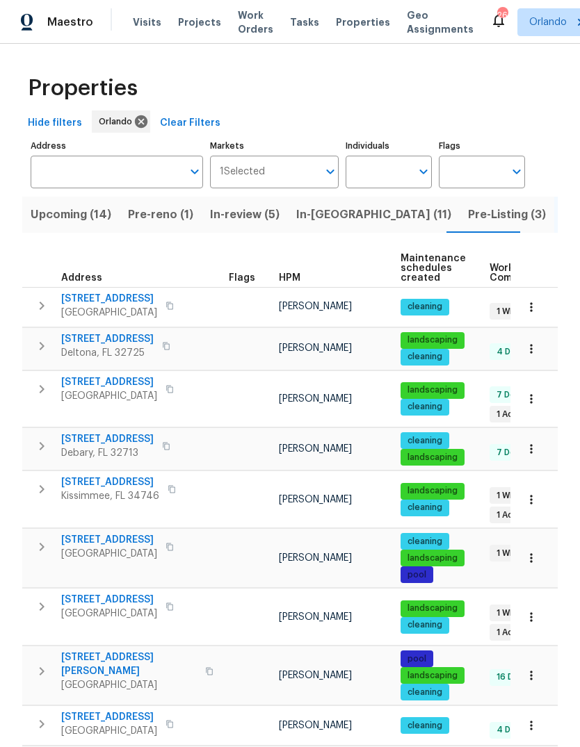 This screenshot has height=747, width=580. Describe the element at coordinates (433, 268) in the screenshot. I see `span: Maintenance schedules created` at that location.